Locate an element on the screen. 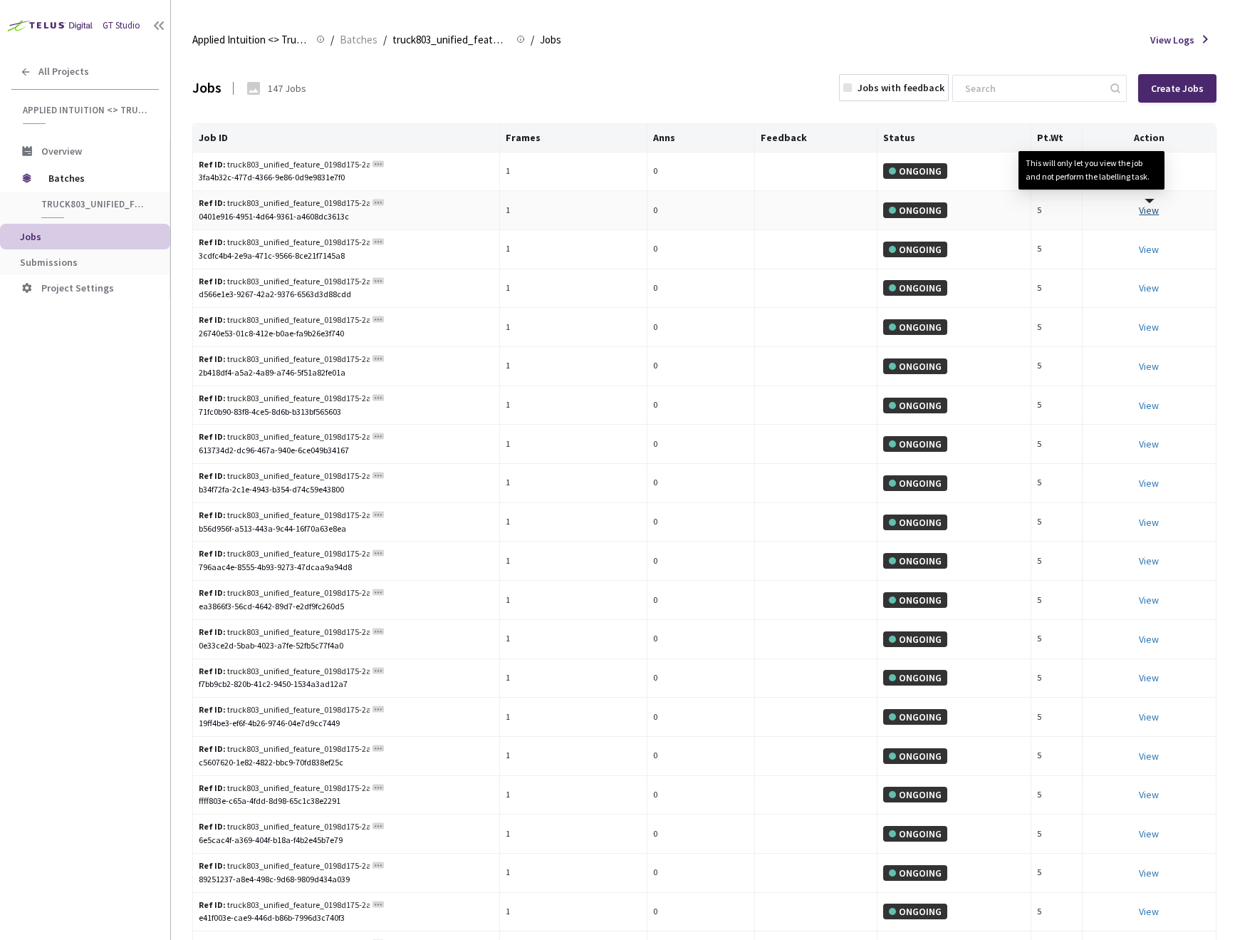  div: 89251237-a8e4-498c-9d68-9809d434a039 is located at coordinates (346, 879).